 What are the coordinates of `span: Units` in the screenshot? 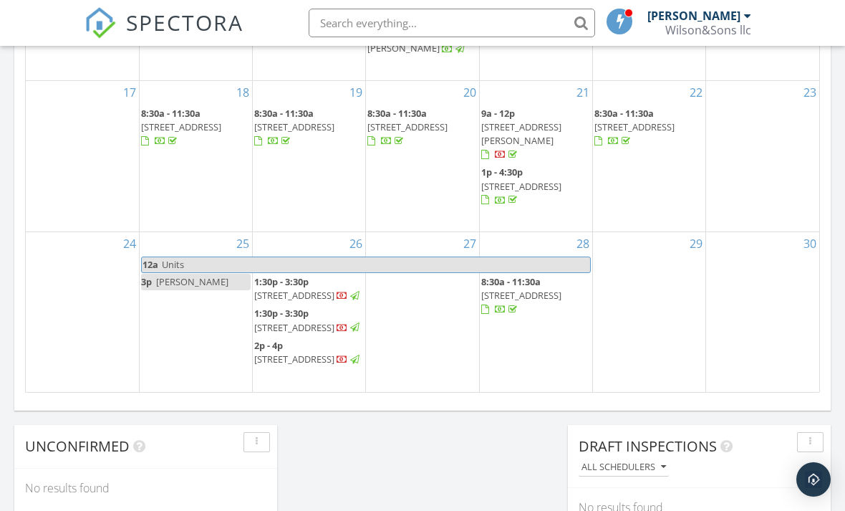 It's located at (173, 264).